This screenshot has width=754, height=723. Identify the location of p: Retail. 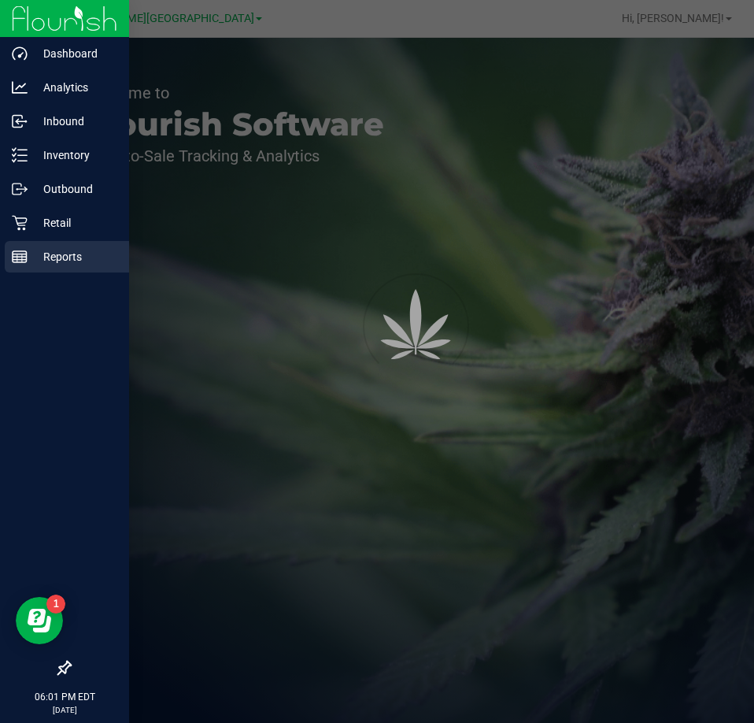
(75, 223).